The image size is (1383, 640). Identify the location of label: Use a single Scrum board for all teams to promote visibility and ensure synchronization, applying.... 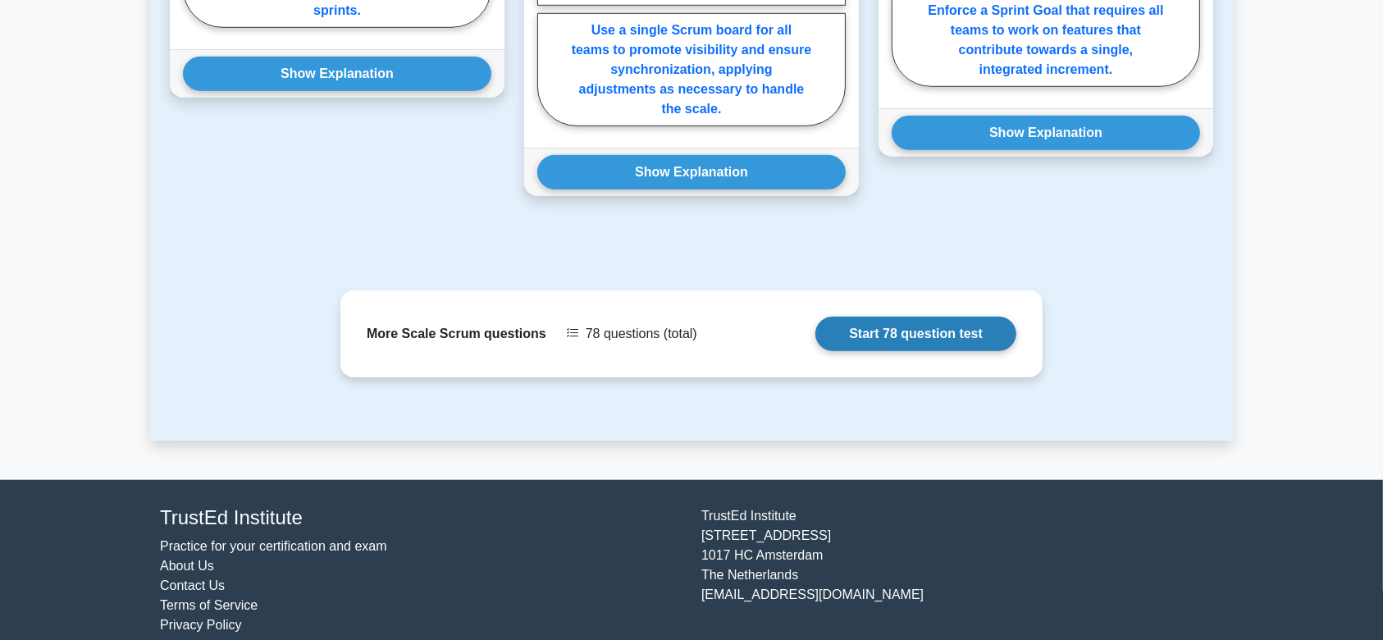
(691, 70).